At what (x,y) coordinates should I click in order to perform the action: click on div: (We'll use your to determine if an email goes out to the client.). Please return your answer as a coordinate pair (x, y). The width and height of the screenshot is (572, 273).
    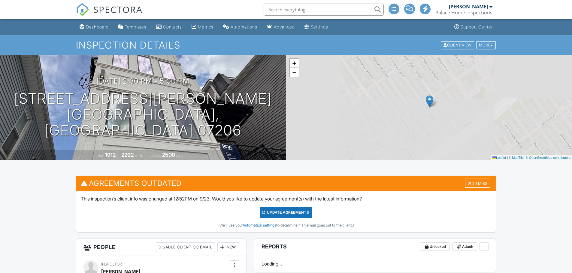
    Looking at the image, I should click on (286, 226).